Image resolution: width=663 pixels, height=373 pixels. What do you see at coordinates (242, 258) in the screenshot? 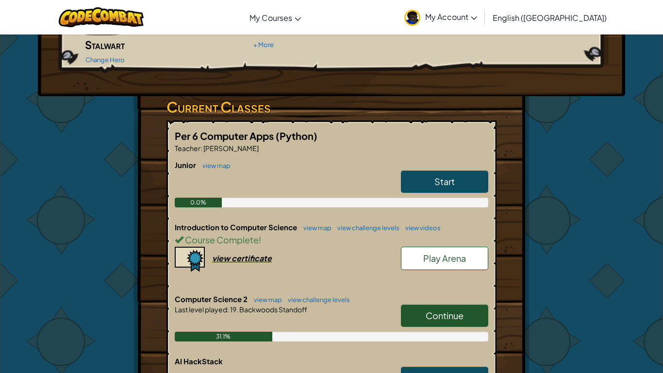
I see `div: view certificate` at bounding box center [242, 258].